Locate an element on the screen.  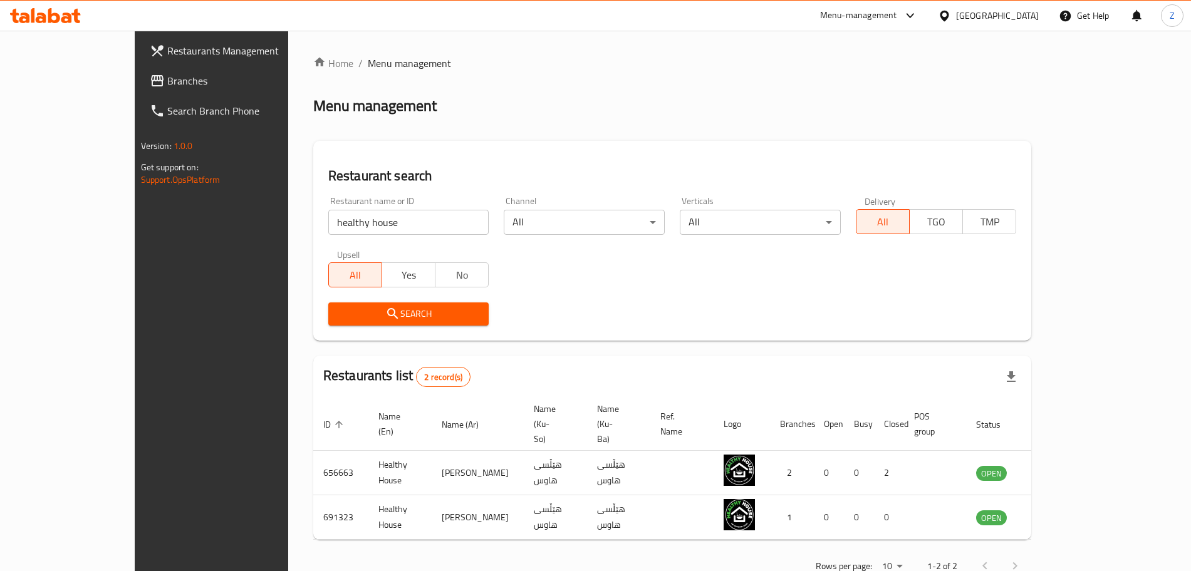
span: Search Branch Phone is located at coordinates (245, 111).